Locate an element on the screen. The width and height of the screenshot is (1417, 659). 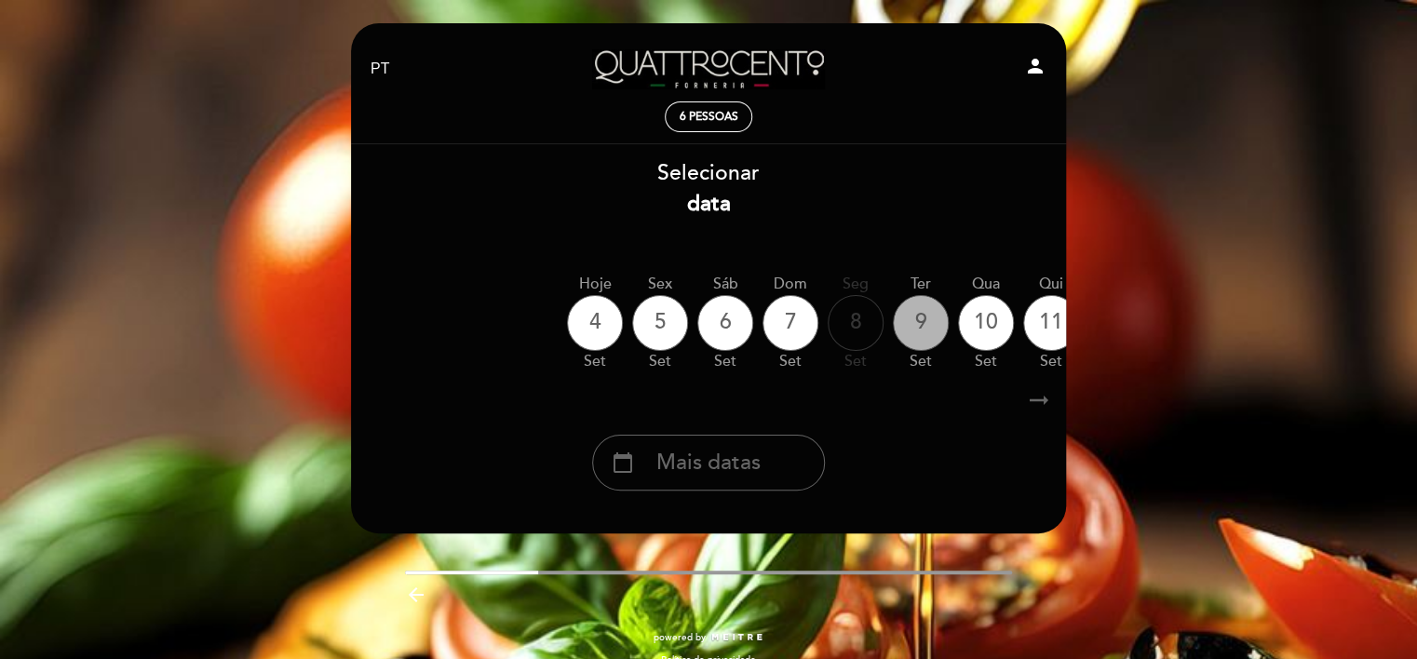
i: calendar_today is located at coordinates (623, 463).